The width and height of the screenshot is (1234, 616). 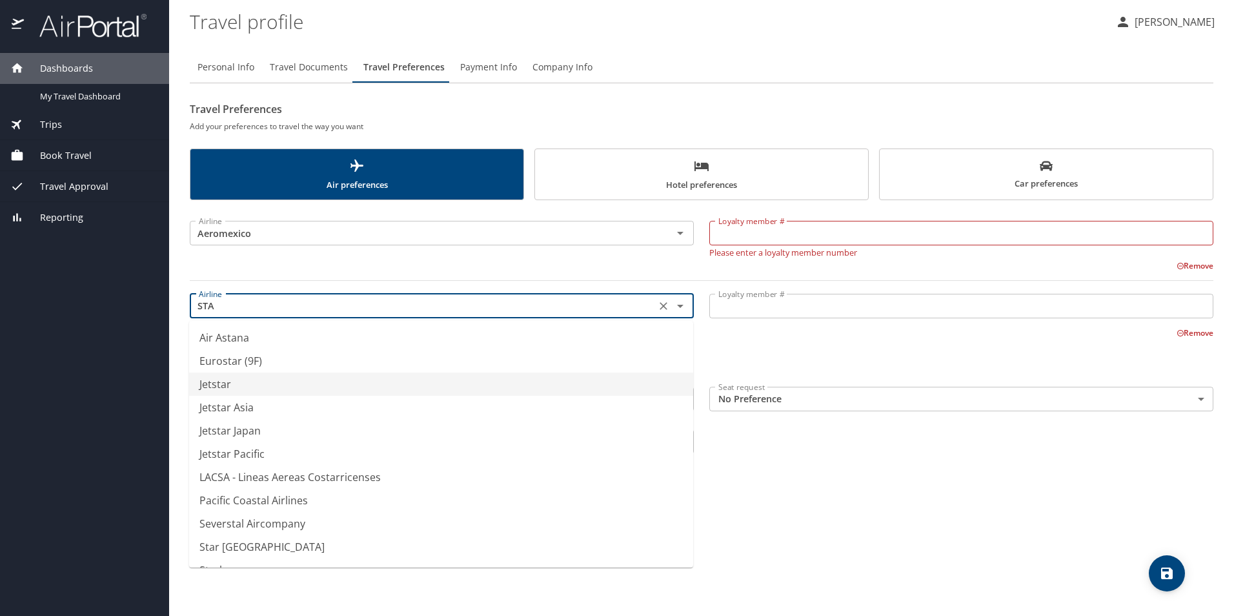 What do you see at coordinates (702, 126) in the screenshot?
I see `h6: Add your preferences to travel the way you want` at bounding box center [702, 126].